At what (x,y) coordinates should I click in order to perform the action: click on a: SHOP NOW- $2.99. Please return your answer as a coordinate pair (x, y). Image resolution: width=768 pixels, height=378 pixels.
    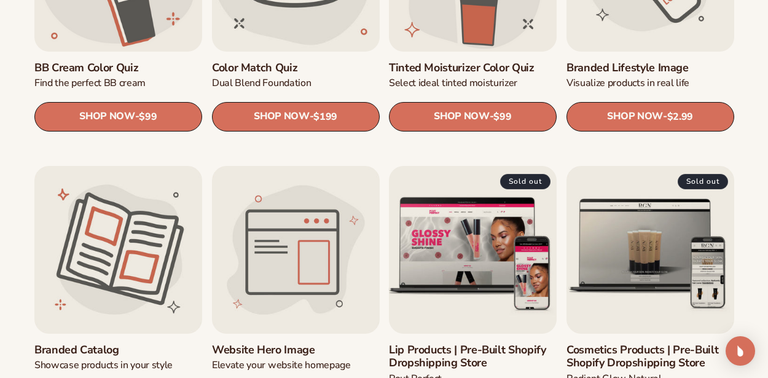
    Looking at the image, I should click on (650, 117).